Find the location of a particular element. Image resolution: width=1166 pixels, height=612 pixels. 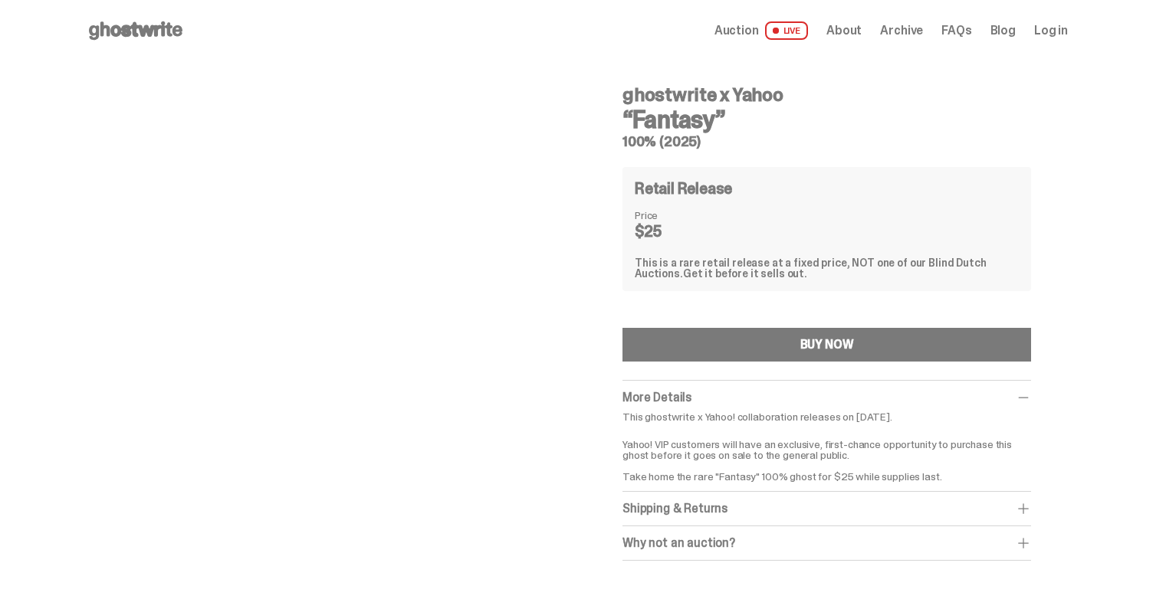

div: BUY NOW is located at coordinates (827, 345).